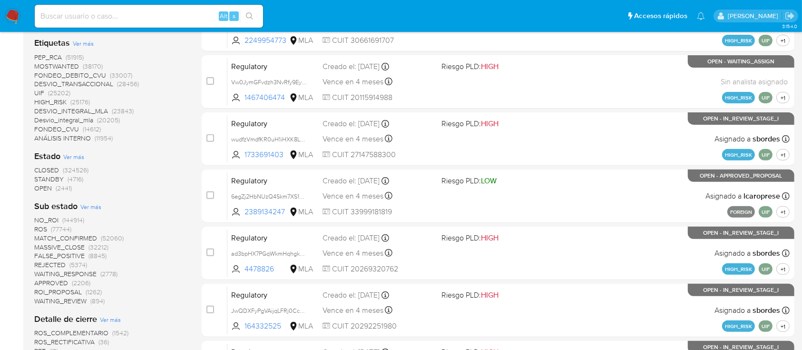 Image resolution: width=802 pixels, height=350 pixels. Describe the element at coordinates (755, 16) in the screenshot. I see `p: ezequiel.castrillon@mercadolibre.com` at that location.